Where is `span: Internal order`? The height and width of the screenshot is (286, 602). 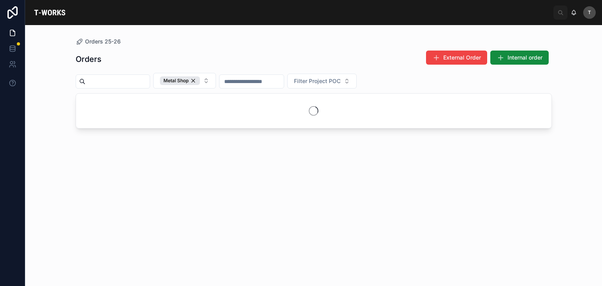 span: Internal order is located at coordinates (525, 58).